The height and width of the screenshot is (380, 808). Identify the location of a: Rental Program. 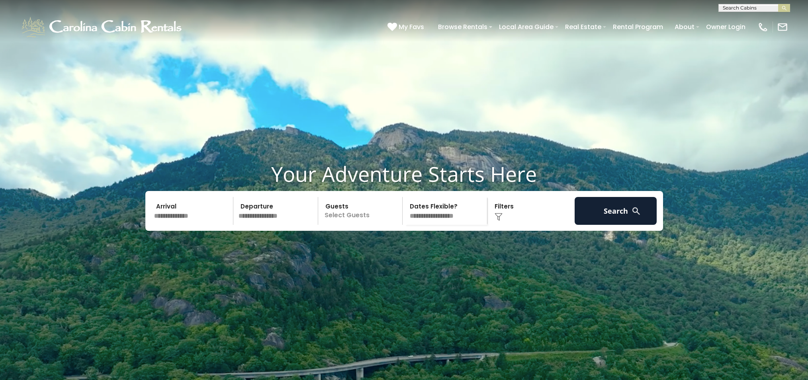
(638, 27).